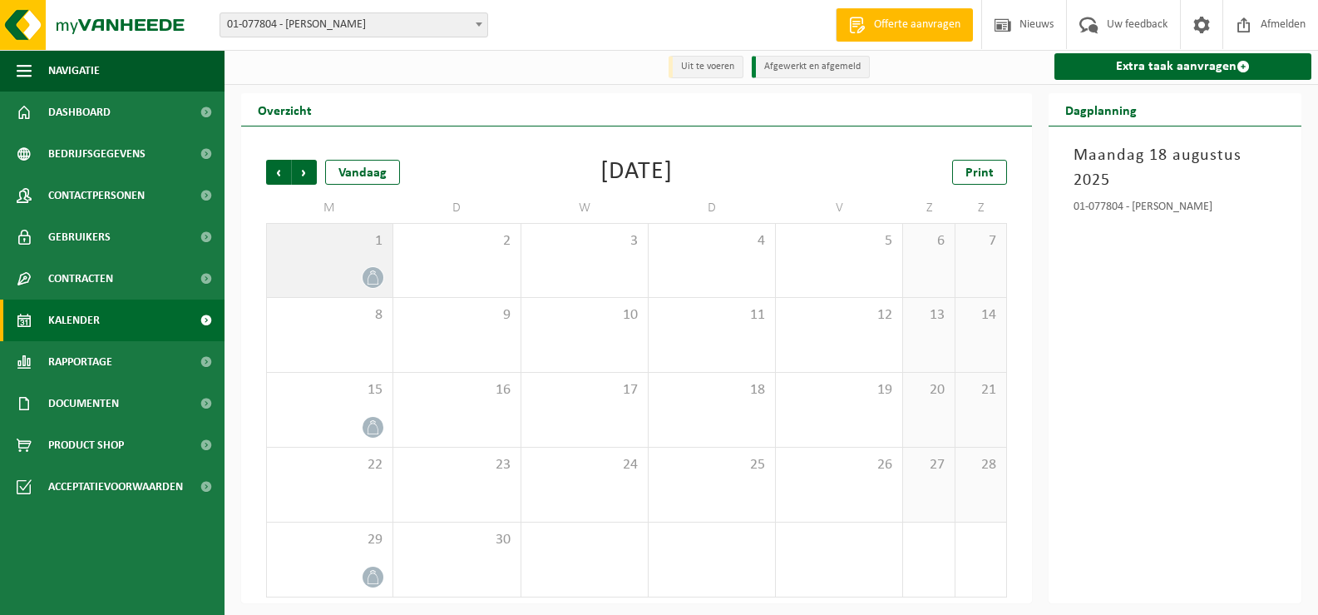 This screenshot has width=1318, height=615. I want to click on a: Print, so click(980, 172).